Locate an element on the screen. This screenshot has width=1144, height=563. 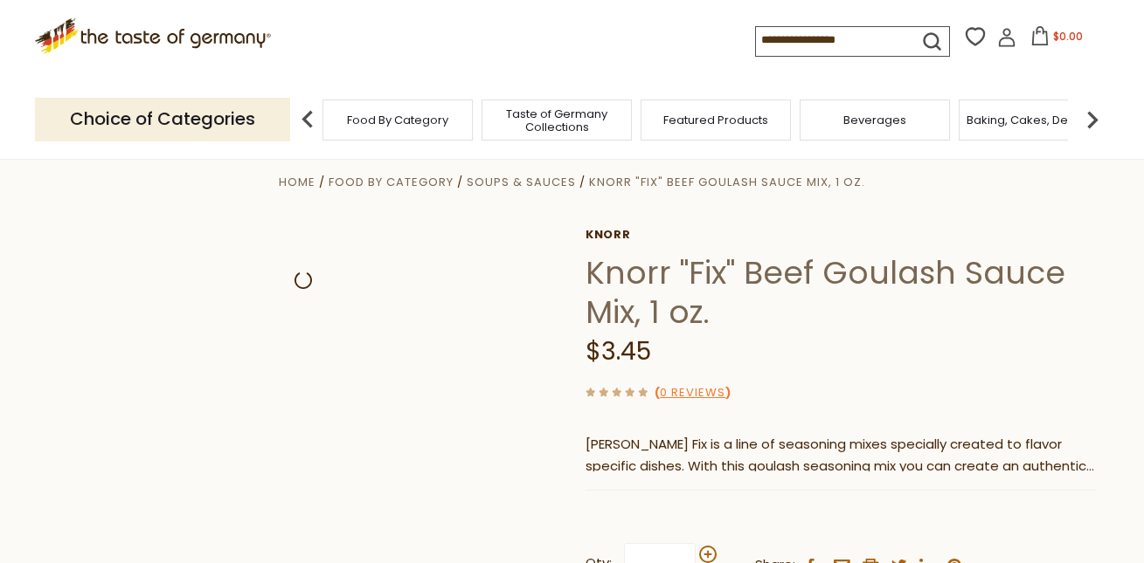
a: Knorr "Fix" Beef Goulash Sauce Mix, 1 oz. is located at coordinates (727, 182).